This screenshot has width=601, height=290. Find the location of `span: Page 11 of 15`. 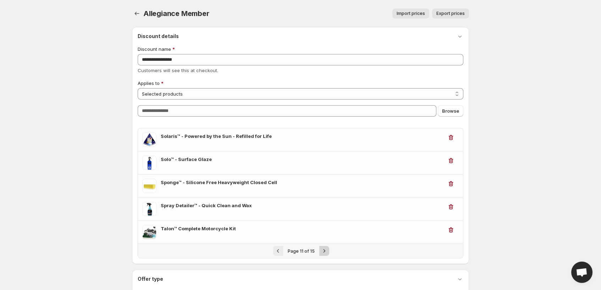

span: Page 11 of 15 is located at coordinates (301, 251).